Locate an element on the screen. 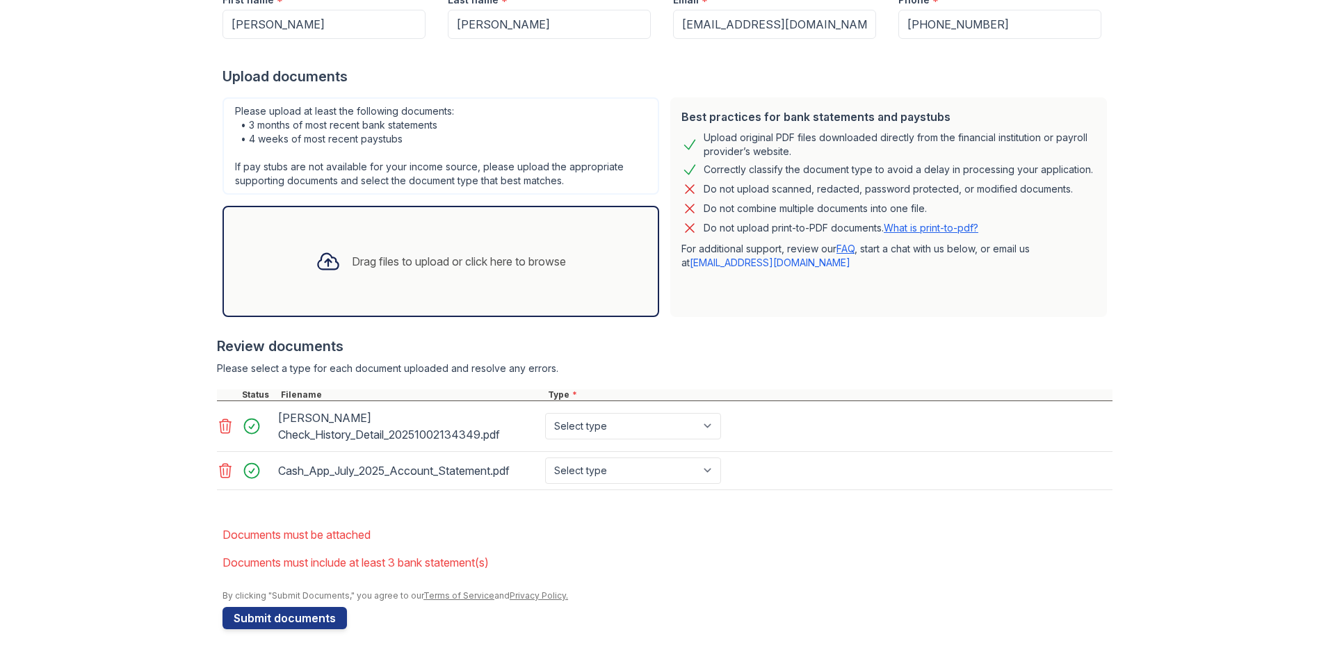 Image resolution: width=1335 pixels, height=657 pixels. div: Correctly classify the document type to avoid a delay in processing your application. is located at coordinates (898, 170).